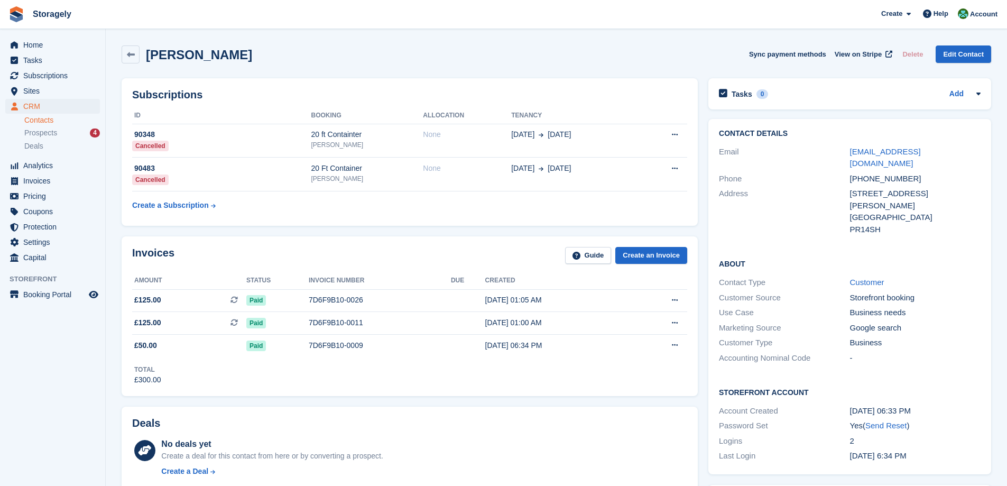 The height and width of the screenshot is (486, 1007). What do you see at coordinates (742, 94) in the screenshot?
I see `h2: Tasks` at bounding box center [742, 94].